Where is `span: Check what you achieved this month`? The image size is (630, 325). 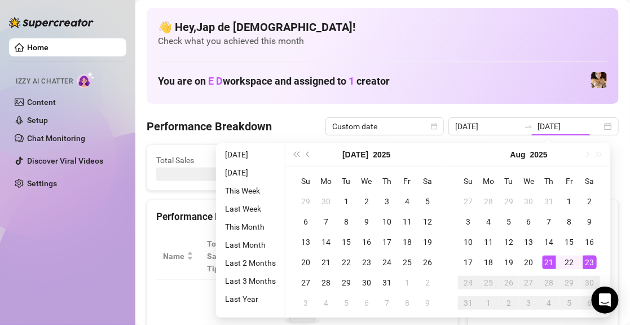
span: Check what you achieved this month is located at coordinates (382, 41).